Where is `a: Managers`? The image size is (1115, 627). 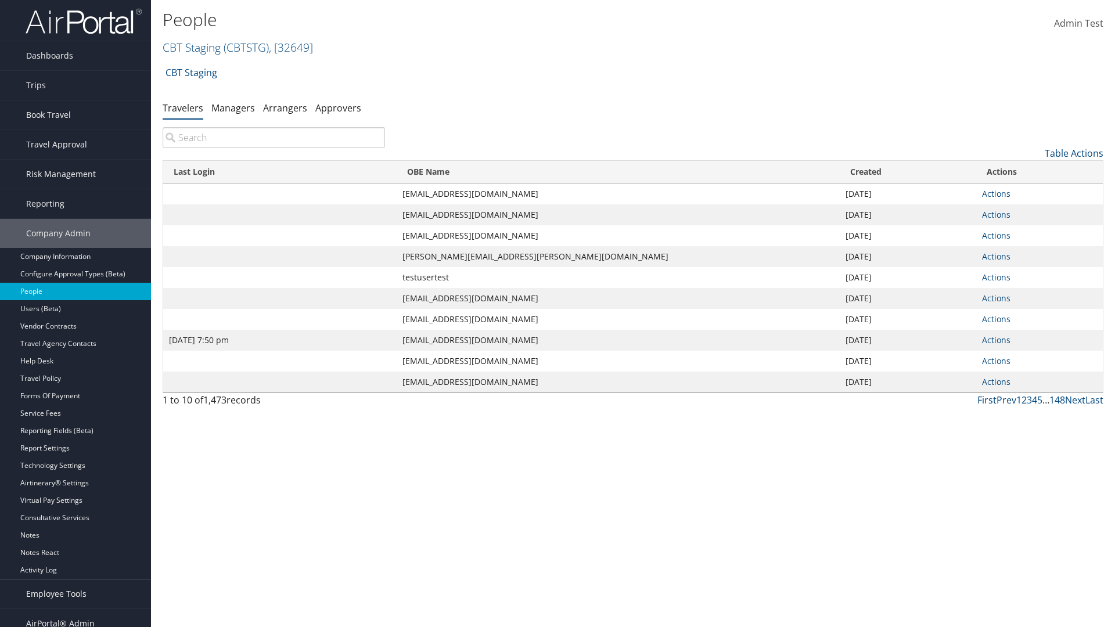 a: Managers is located at coordinates (233, 108).